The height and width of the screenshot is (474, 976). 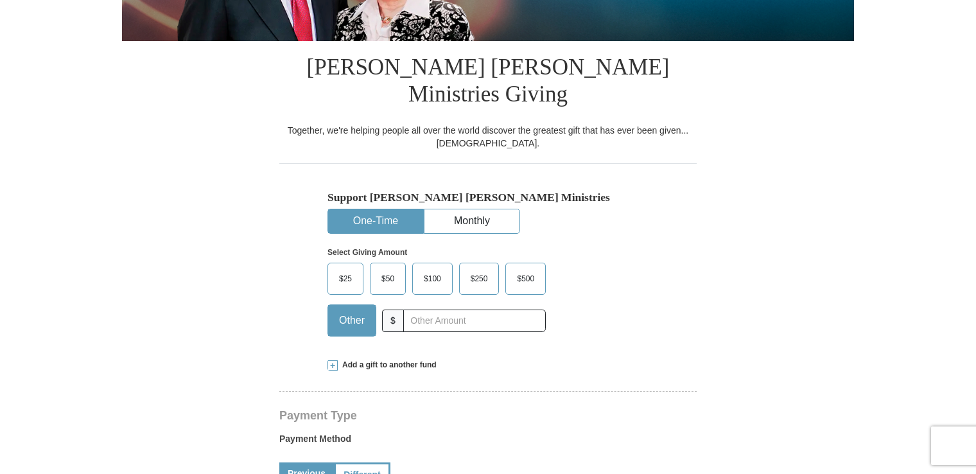 I want to click on button: Monthly, so click(x=472, y=221).